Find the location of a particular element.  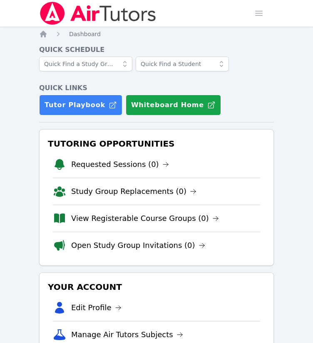

h3: Tutoring Opportunities is located at coordinates (156, 144).